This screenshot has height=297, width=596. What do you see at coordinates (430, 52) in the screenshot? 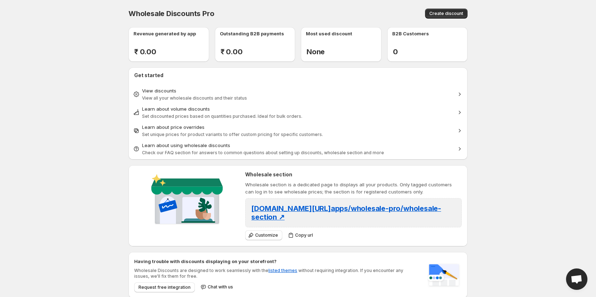
I see `h2: 0` at bounding box center [430, 52].